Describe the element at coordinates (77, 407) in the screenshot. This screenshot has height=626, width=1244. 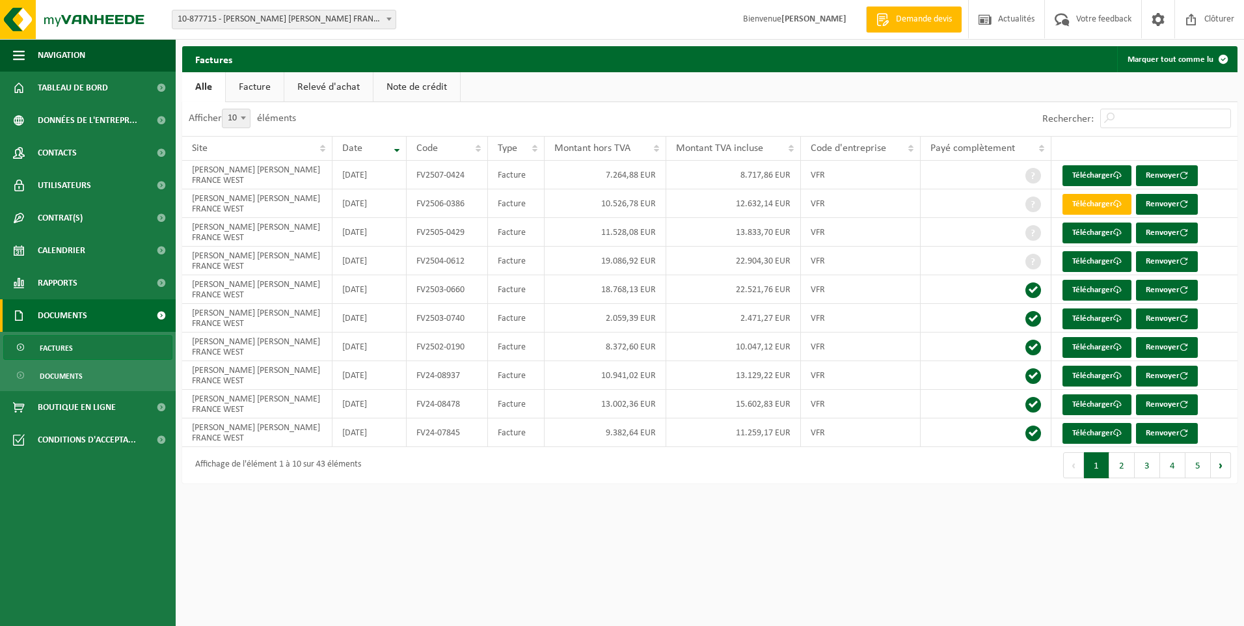
I see `span: Boutique en ligne` at that location.